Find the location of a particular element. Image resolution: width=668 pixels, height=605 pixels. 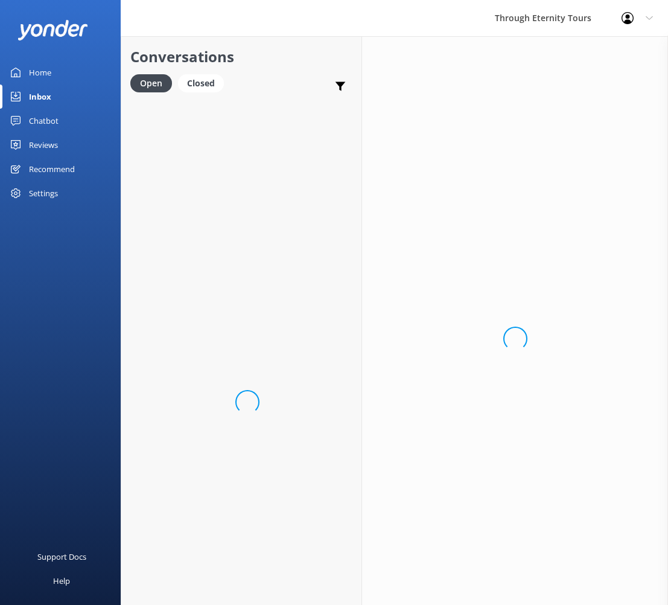

img: yonder-white-logo.png is located at coordinates (53, 30).